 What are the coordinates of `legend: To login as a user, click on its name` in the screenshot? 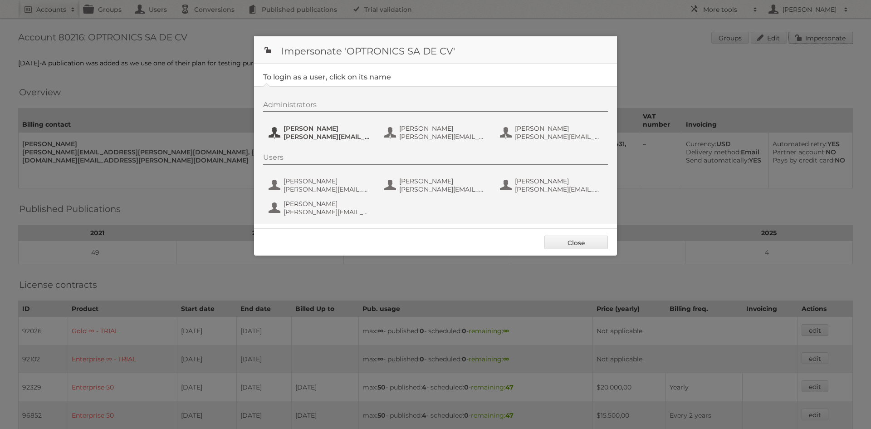 It's located at (327, 77).